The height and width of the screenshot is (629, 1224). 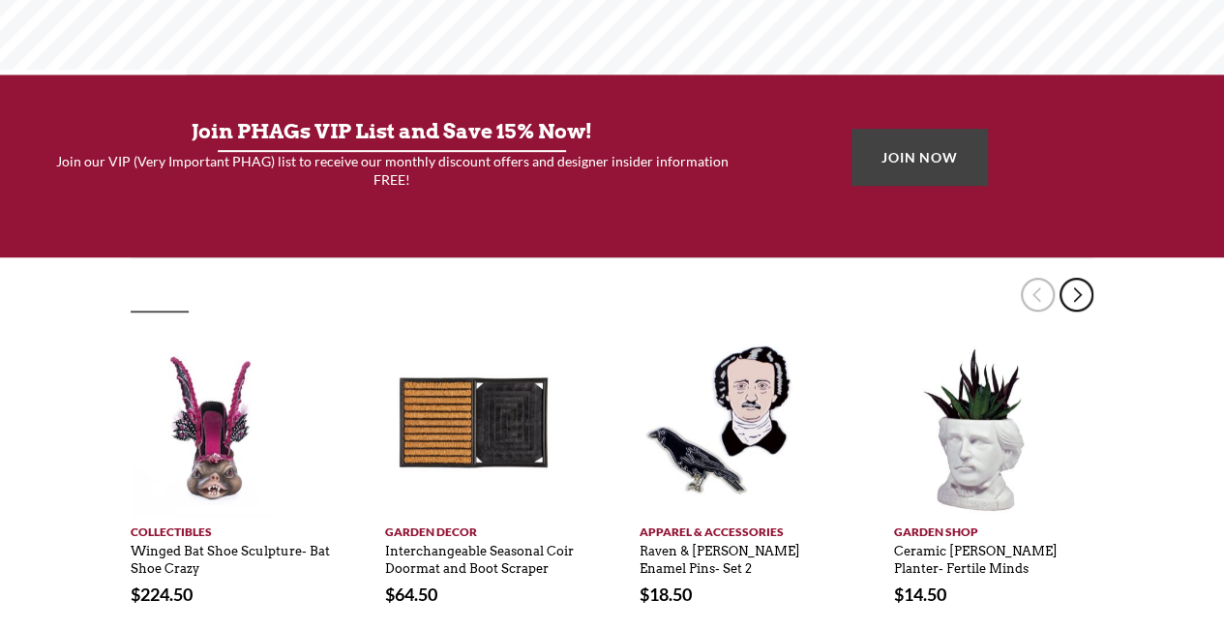 I want to click on a: Winged Bat Shoe Sculpture- Bat Shoe Crazy, so click(x=230, y=555).